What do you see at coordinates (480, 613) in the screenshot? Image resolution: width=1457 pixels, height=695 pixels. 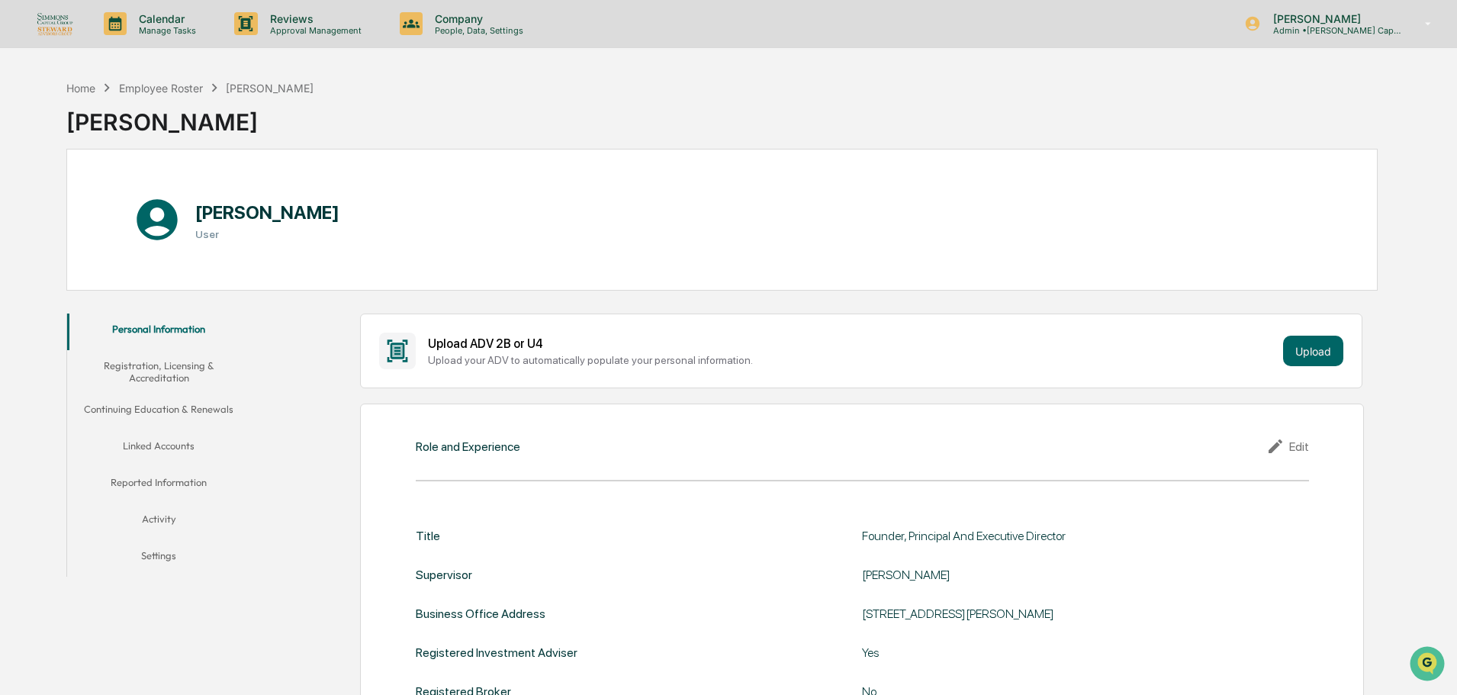 I see `div: Business Office Address` at bounding box center [480, 613].